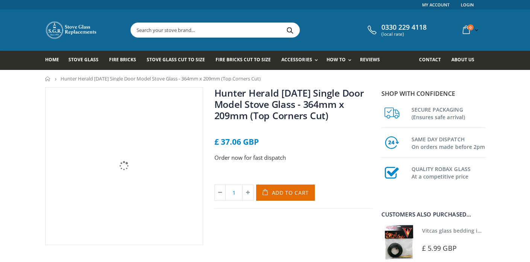 This screenshot has width=530, height=262. What do you see at coordinates (433, 214) in the screenshot?
I see `div: Customers also purchased...` at bounding box center [433, 214].